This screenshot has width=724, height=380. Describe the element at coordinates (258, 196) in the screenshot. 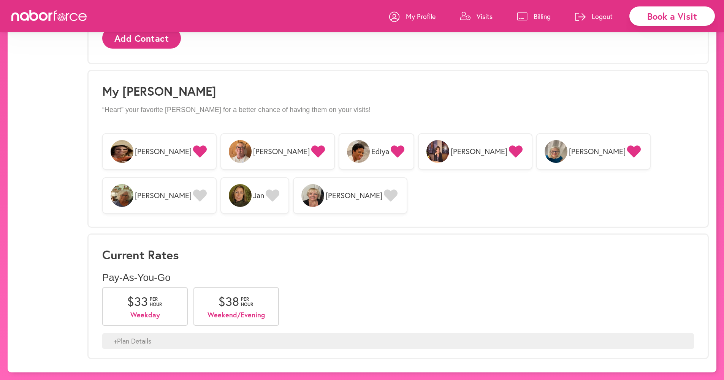

I see `span: Jan` at that location.